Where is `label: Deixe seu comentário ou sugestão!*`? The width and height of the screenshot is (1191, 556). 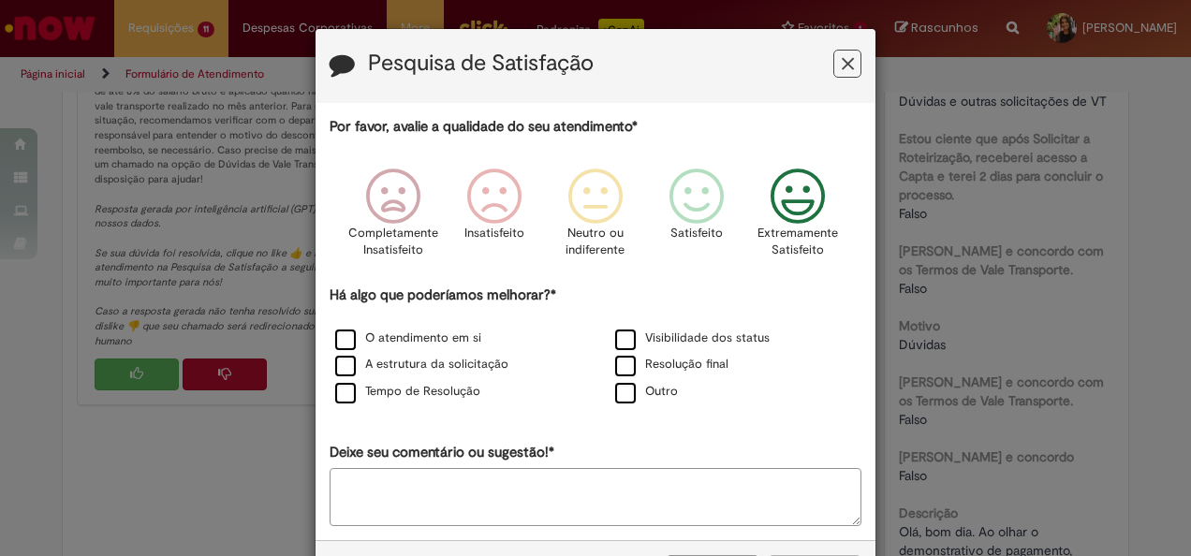 label: Deixe seu comentário ou sugestão!* is located at coordinates (442, 452).